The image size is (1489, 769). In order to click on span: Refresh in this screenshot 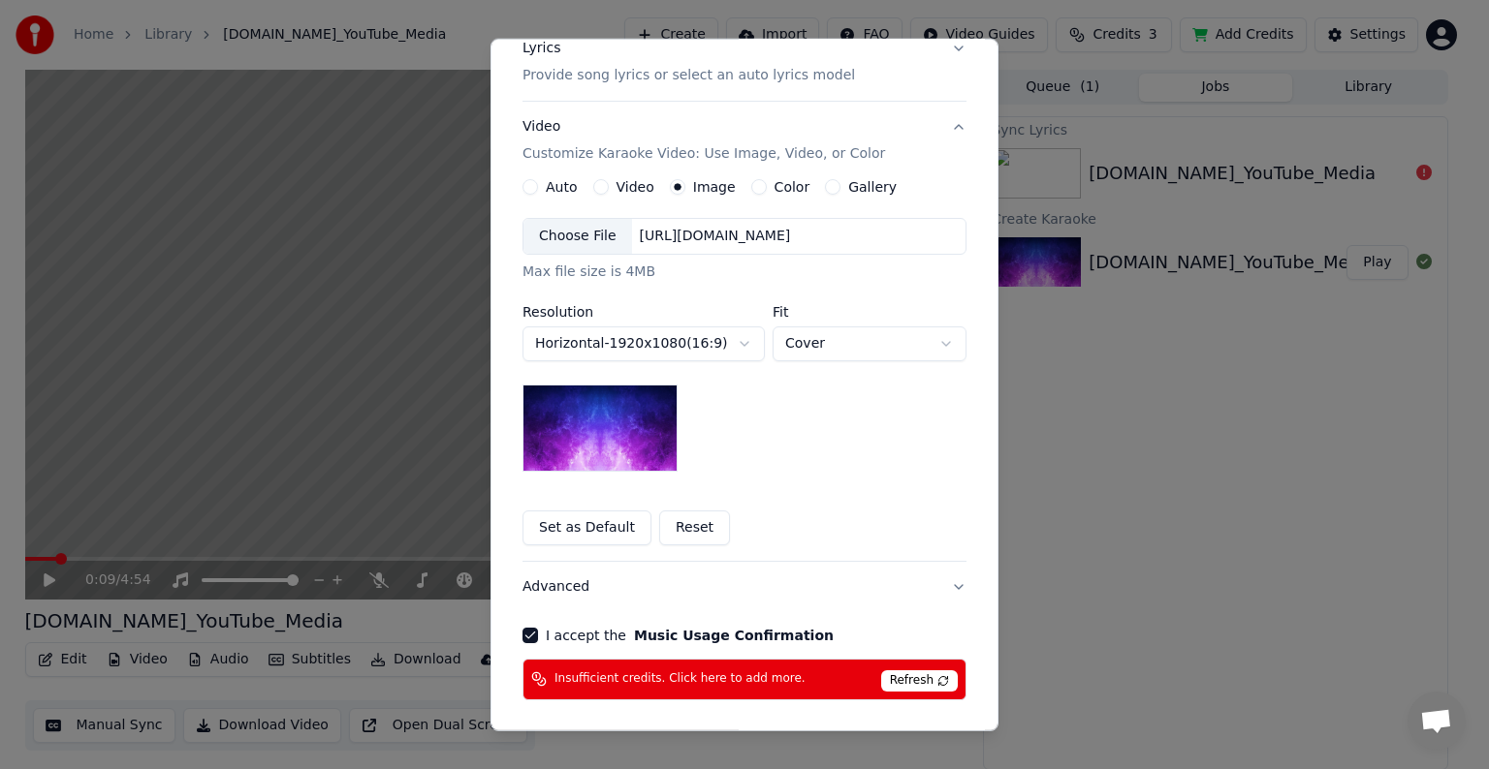, I will do `click(919, 681)`.